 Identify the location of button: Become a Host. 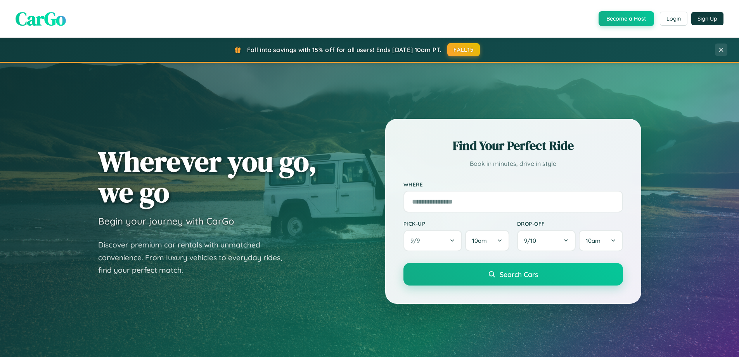
(626, 19).